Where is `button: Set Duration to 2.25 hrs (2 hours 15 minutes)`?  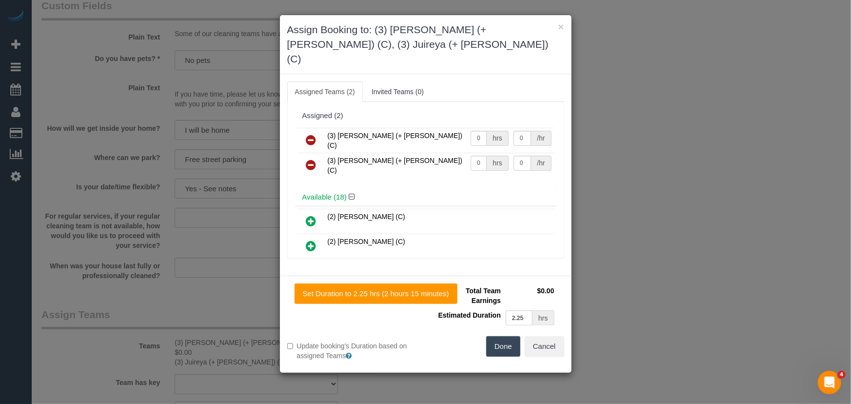 button: Set Duration to 2.25 hrs (2 hours 15 minutes) is located at coordinates (376, 293).